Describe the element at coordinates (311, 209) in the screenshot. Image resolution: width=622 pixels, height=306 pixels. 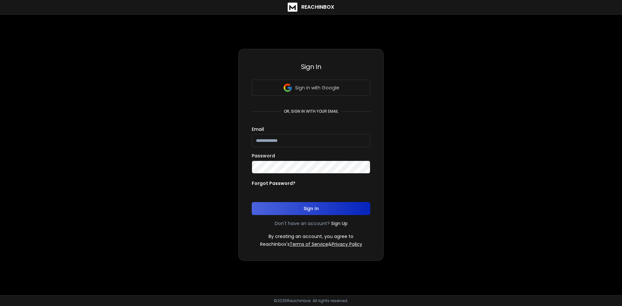
I see `button: Sign In` at that location.